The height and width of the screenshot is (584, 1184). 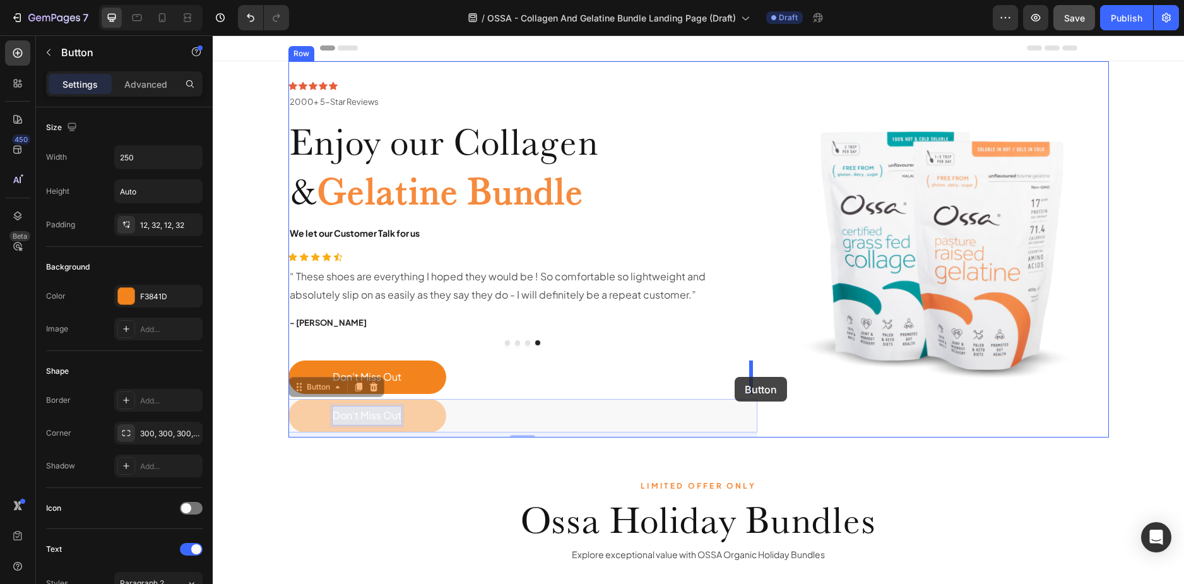 I want to click on div: Height, so click(x=57, y=191).